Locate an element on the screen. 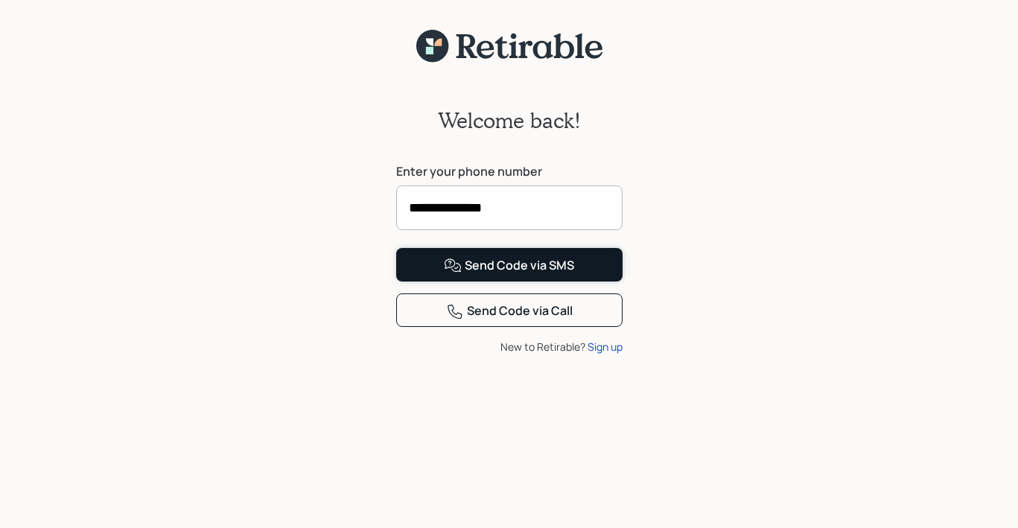 Image resolution: width=1018 pixels, height=528 pixels. div: New to Retirable? is located at coordinates (509, 346).